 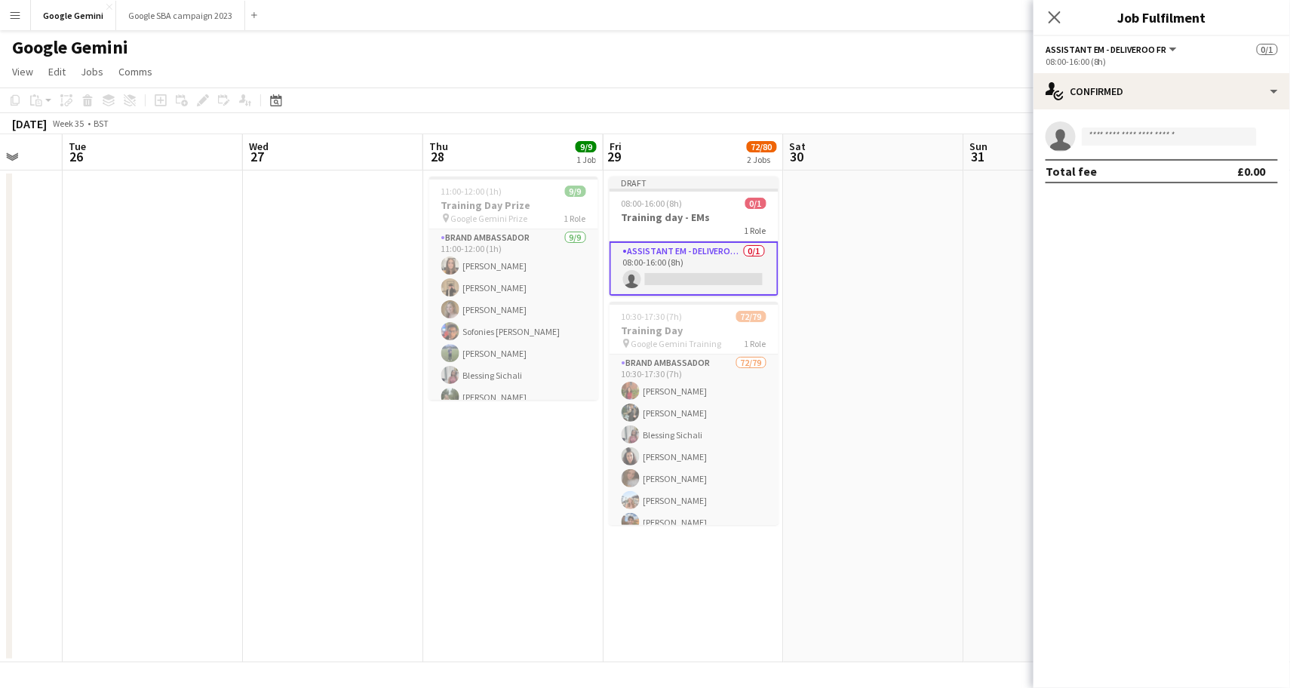 I want to click on span: Google Gemini Training, so click(x=677, y=343).